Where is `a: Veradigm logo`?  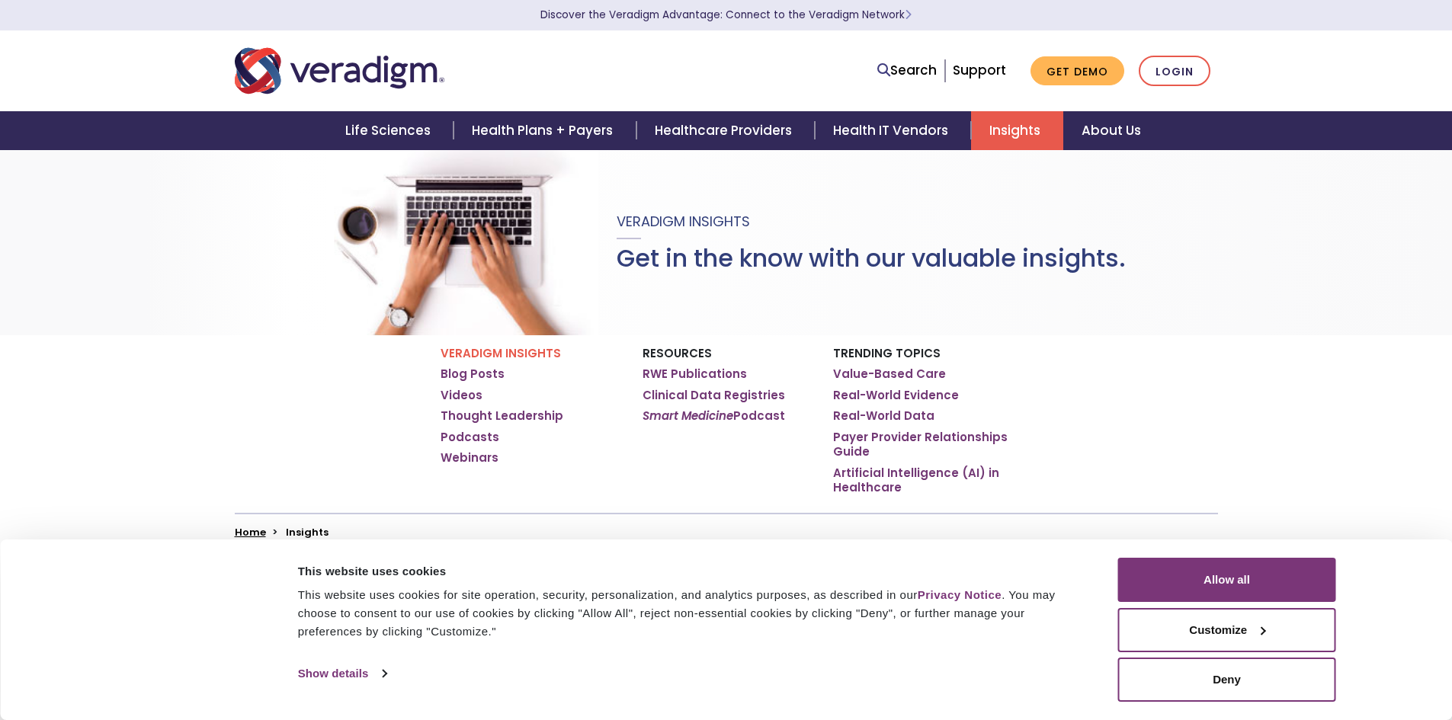
a: Veradigm logo is located at coordinates (339, 71).